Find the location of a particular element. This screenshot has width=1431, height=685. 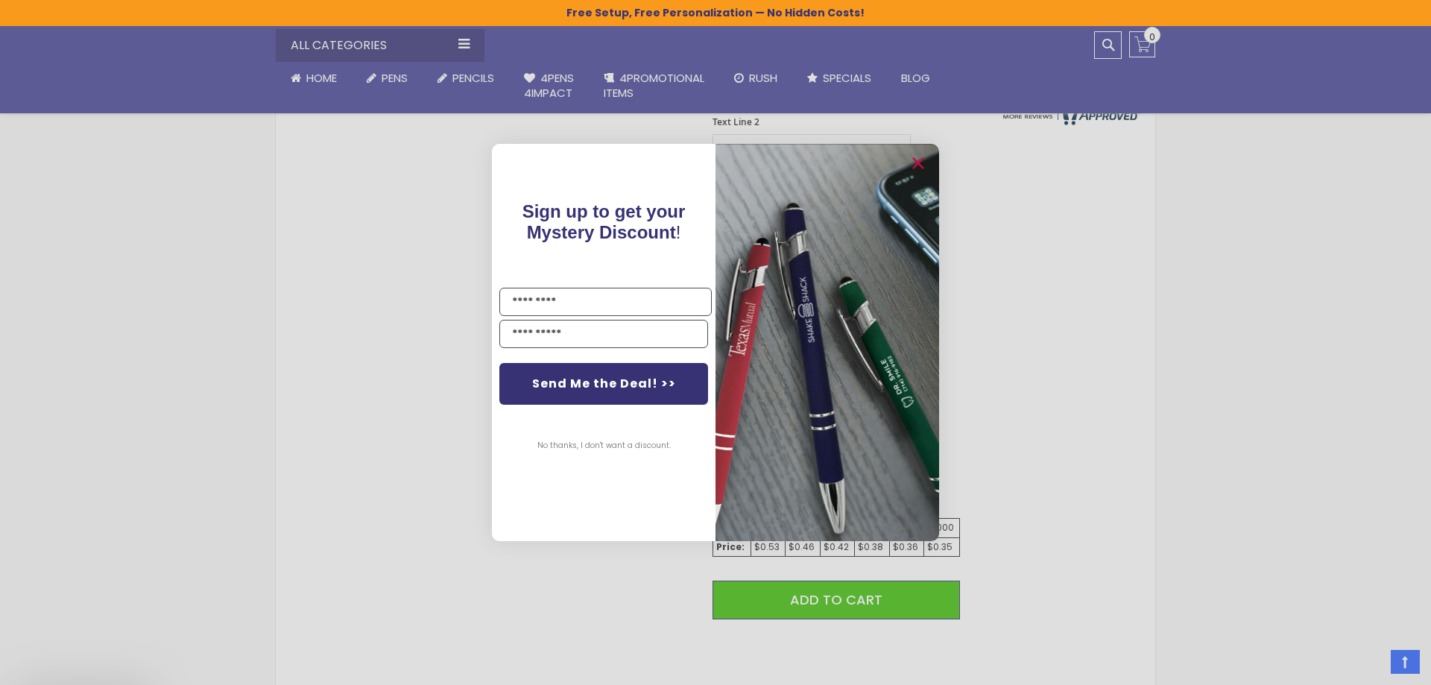

button: Close dialog is located at coordinates (918, 163).